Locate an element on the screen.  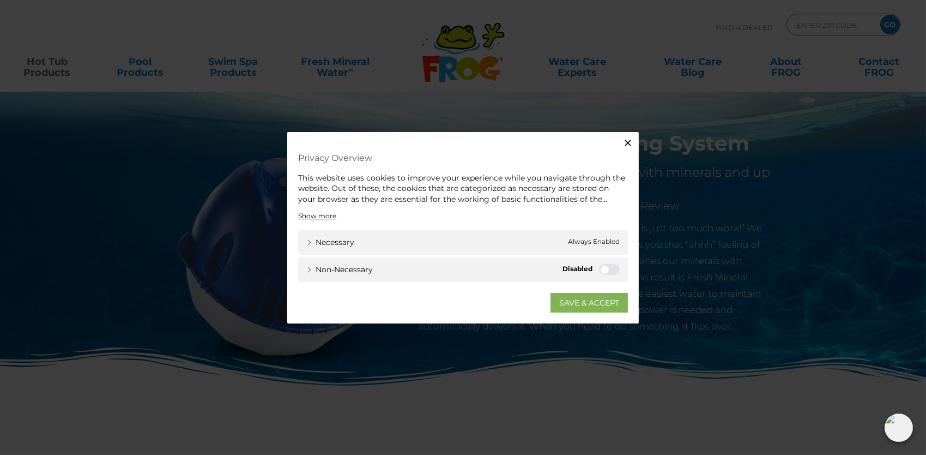
a: SAVE & ACCEPT is located at coordinates (589, 303).